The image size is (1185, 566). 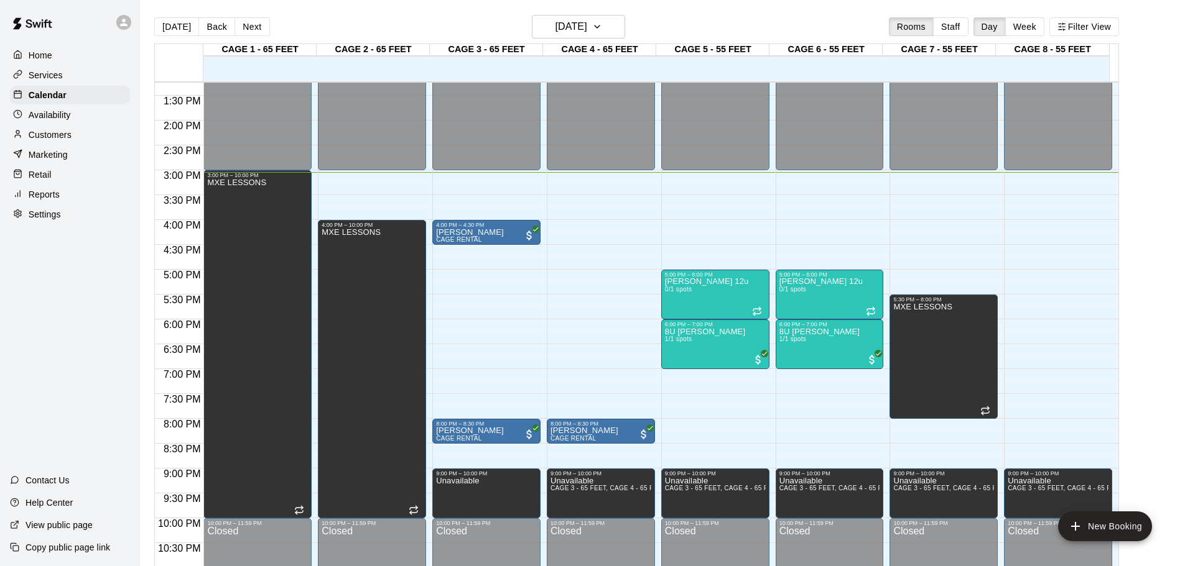 I want to click on div: CAGE 1 - 65 FEET, so click(x=260, y=50).